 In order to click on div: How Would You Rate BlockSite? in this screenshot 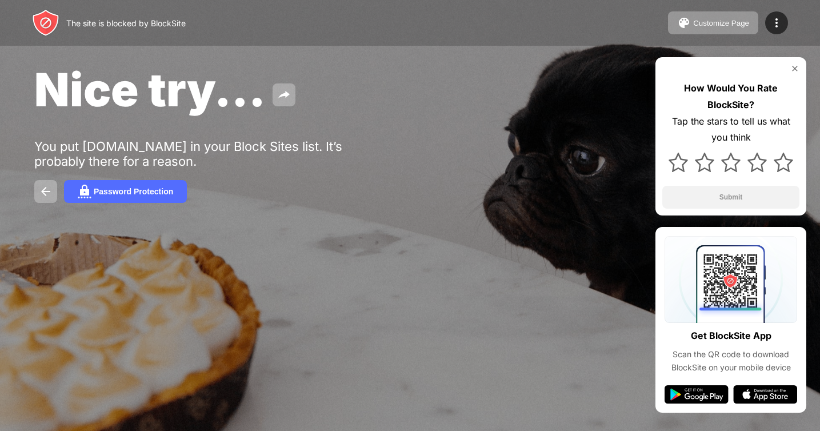, I will do `click(731, 97)`.